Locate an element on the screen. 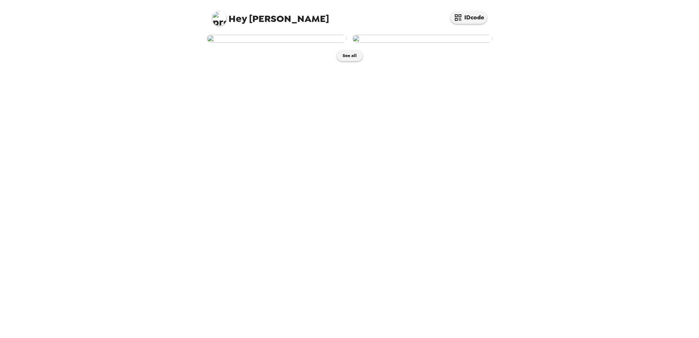 The image size is (699, 338). img: user-280826 is located at coordinates (277, 39).